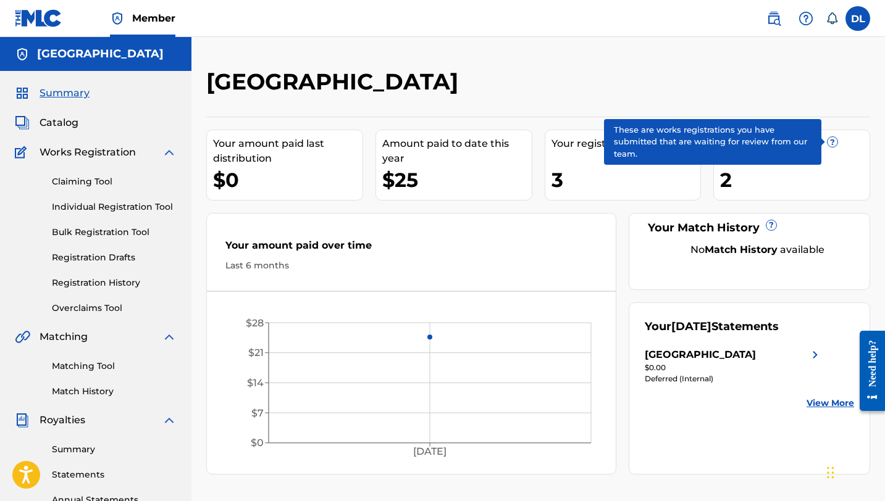  What do you see at coordinates (114, 283) in the screenshot?
I see `a: Registration History` at bounding box center [114, 283].